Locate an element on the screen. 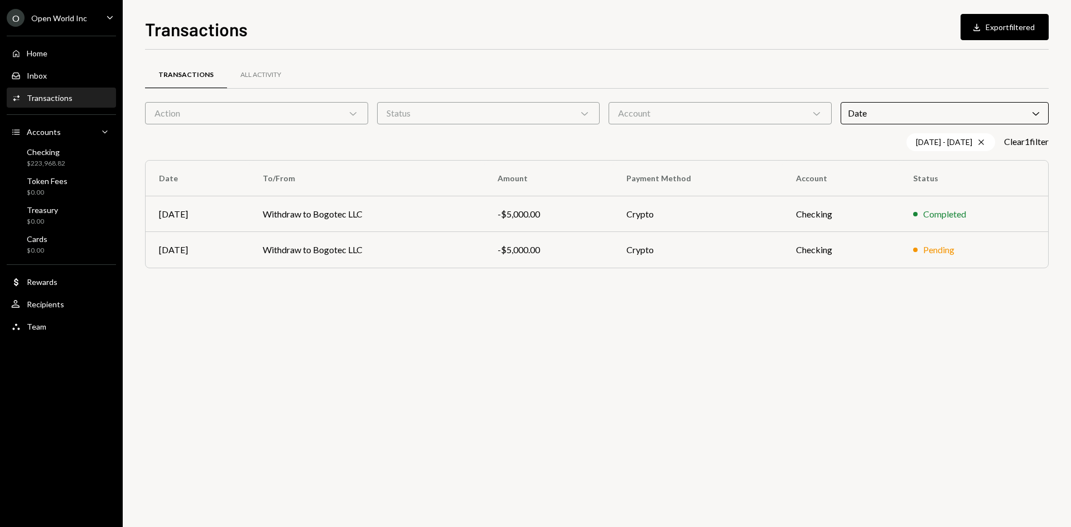 The height and width of the screenshot is (527, 1071). a: All Activity is located at coordinates (261, 75).